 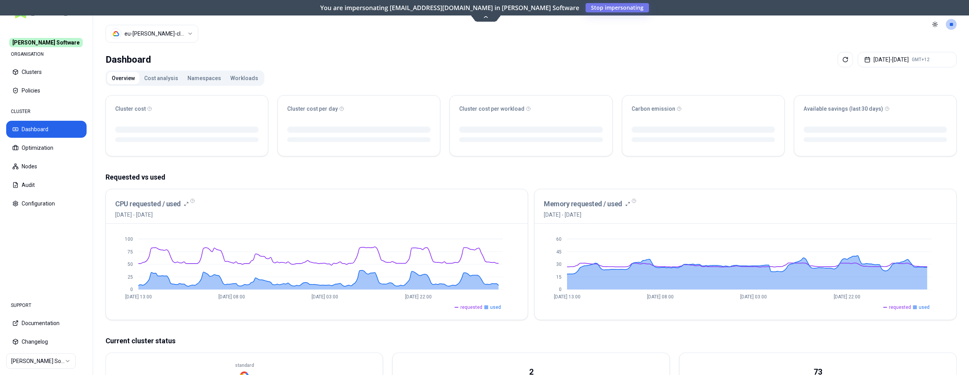 I want to click on button: Documentation, so click(x=46, y=323).